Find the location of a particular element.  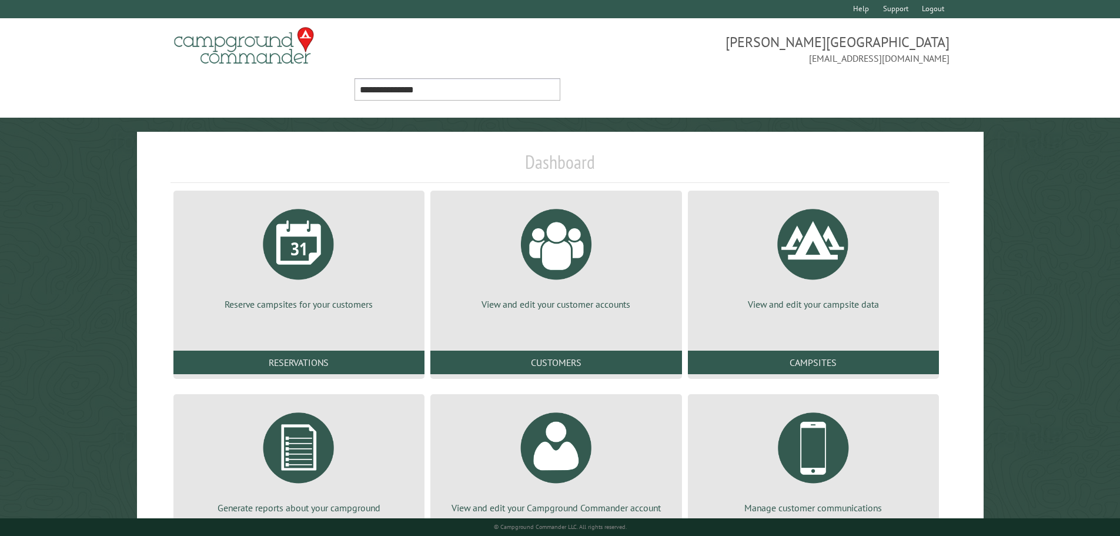

p: Reserve campsites for your customers is located at coordinates (299, 304).